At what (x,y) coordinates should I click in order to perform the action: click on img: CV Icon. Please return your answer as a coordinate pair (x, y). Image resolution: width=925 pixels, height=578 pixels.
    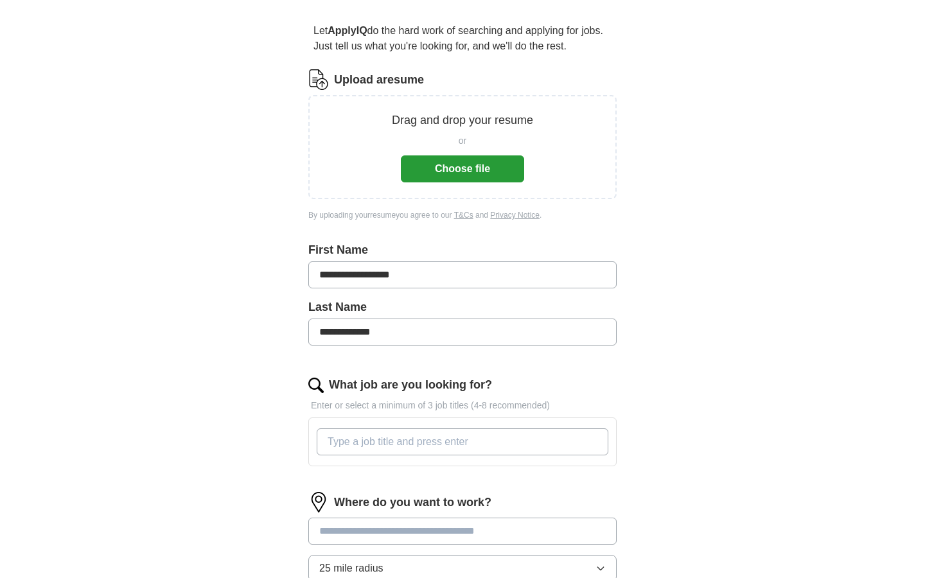
    Looking at the image, I should click on (319, 80).